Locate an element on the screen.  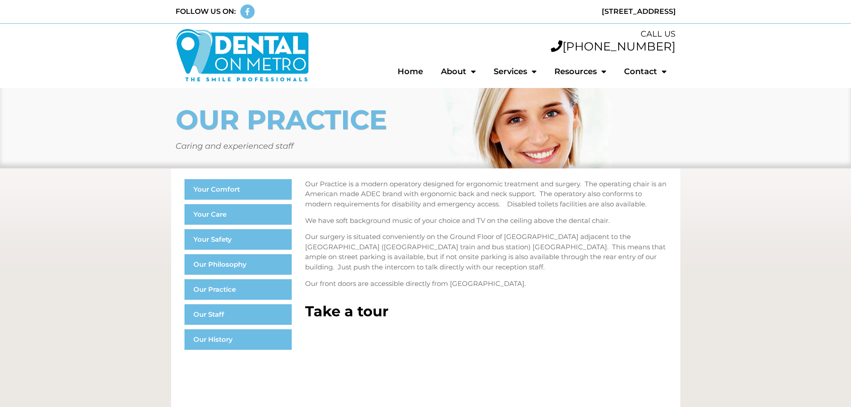
h5: Caring and experienced staff is located at coordinates (426, 146).